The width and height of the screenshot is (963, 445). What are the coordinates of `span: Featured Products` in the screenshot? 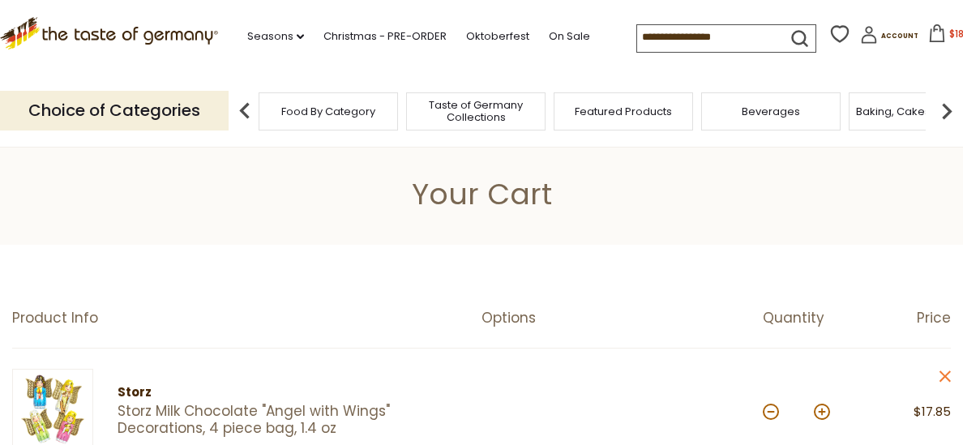 It's located at (623, 111).